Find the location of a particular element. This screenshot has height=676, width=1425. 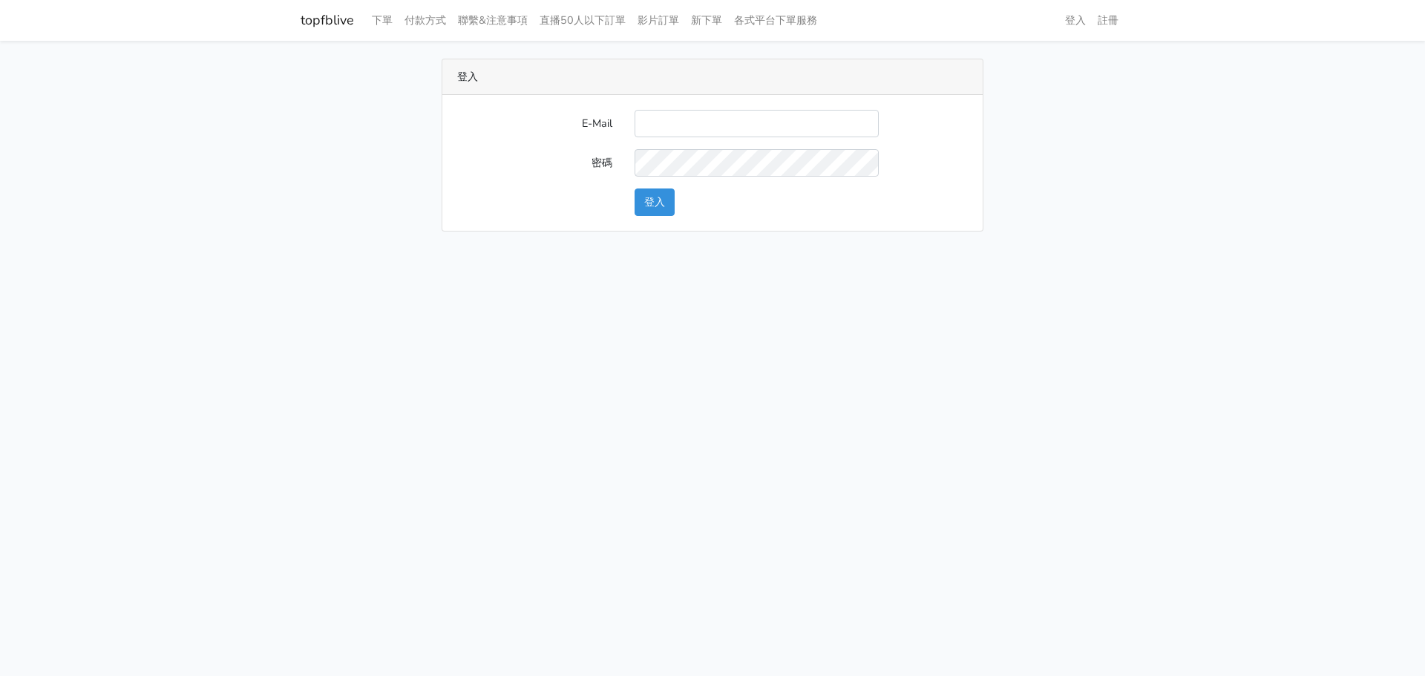

a: 下單 is located at coordinates (382, 20).